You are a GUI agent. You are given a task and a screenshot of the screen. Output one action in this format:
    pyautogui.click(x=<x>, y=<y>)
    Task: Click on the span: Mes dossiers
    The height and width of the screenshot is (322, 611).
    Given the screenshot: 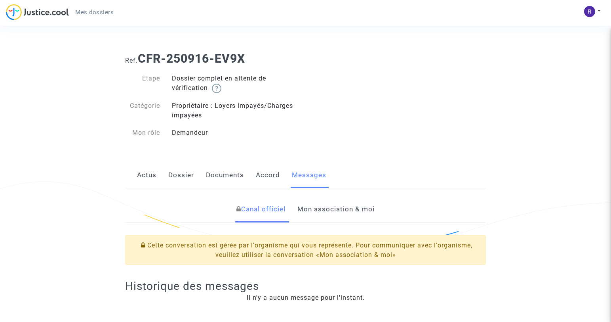 What is the action you would take?
    pyautogui.click(x=94, y=12)
    